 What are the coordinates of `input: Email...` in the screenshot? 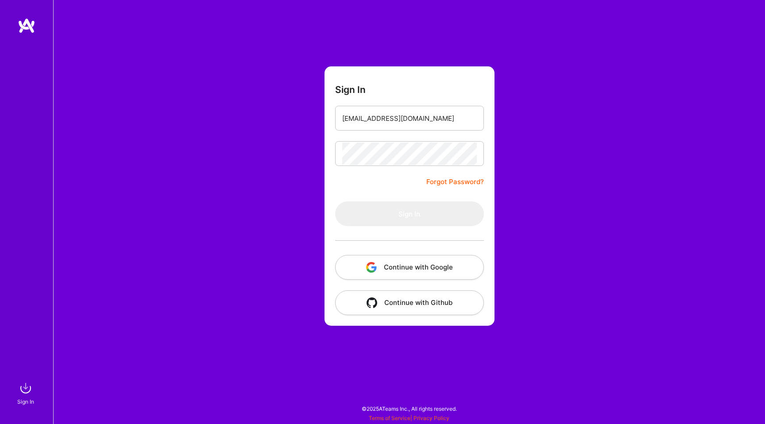 It's located at (410, 118).